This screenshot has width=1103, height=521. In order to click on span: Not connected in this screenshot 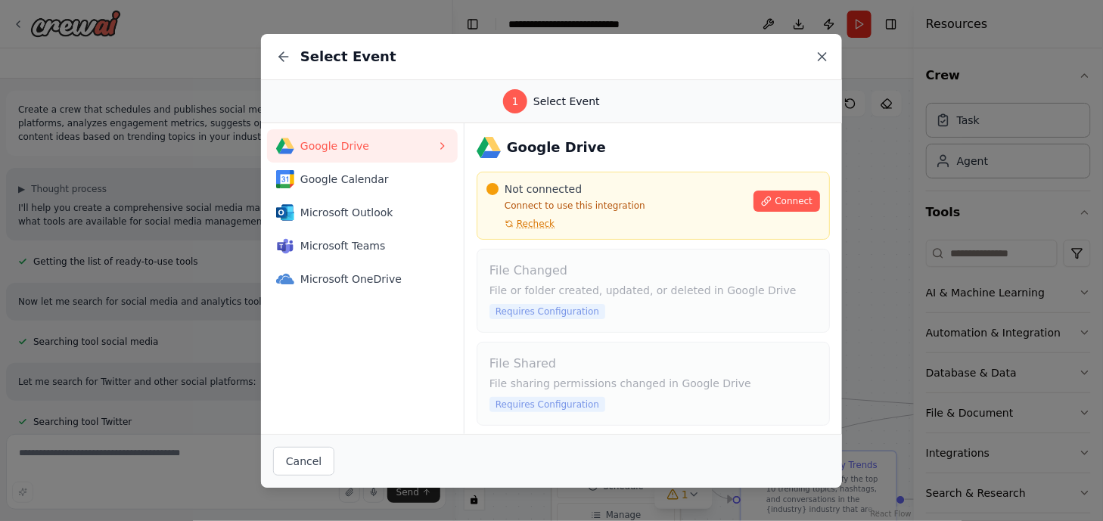, I will do `click(543, 189)`.